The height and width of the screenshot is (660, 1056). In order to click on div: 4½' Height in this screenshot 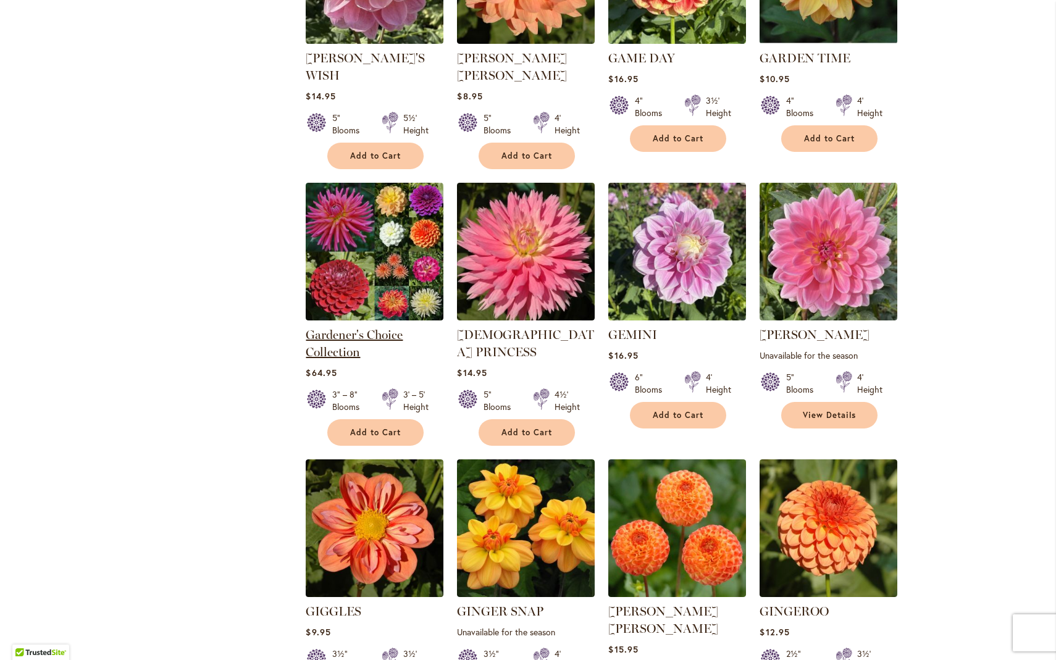, I will do `click(567, 401)`.